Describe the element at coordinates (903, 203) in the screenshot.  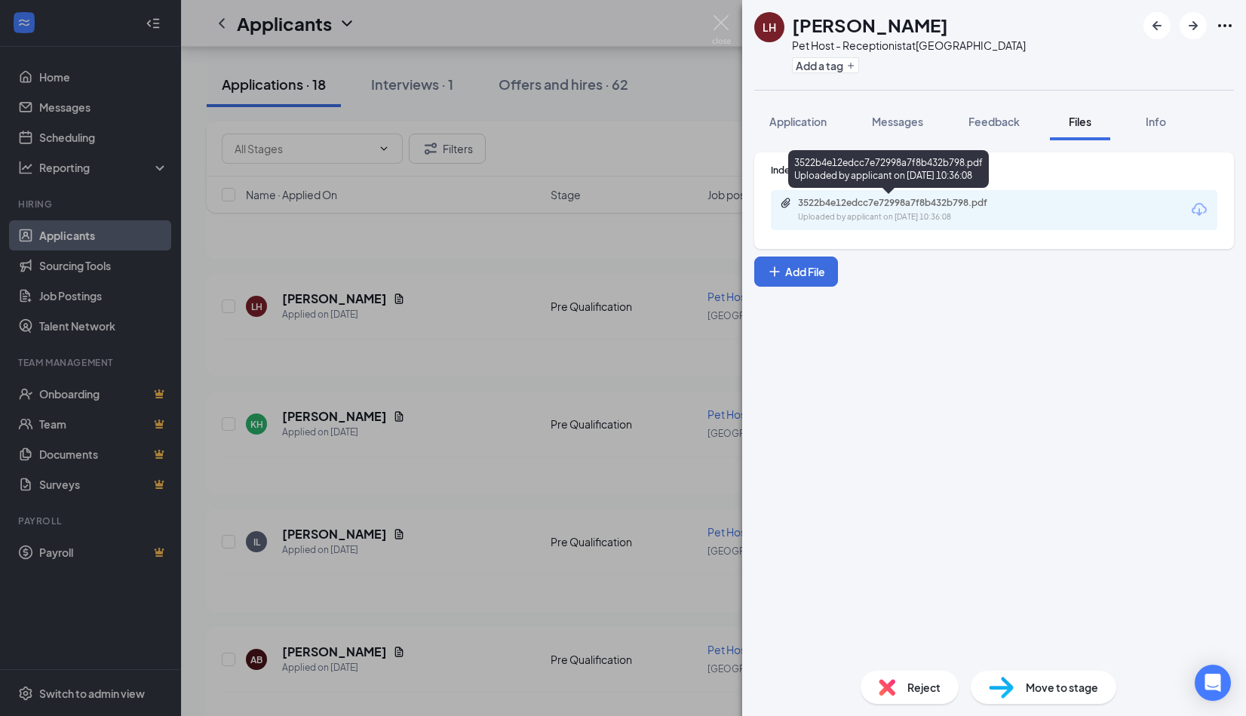
I see `div: 3522b4e12edcc7e72998a7f8b432b798.pdf` at that location.